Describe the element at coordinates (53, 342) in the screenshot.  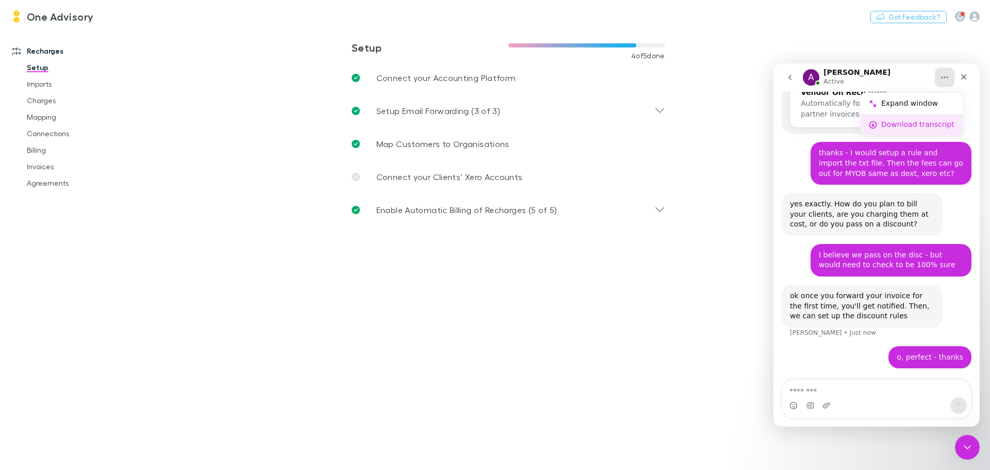
I see `button: Upload attachment` at that location.